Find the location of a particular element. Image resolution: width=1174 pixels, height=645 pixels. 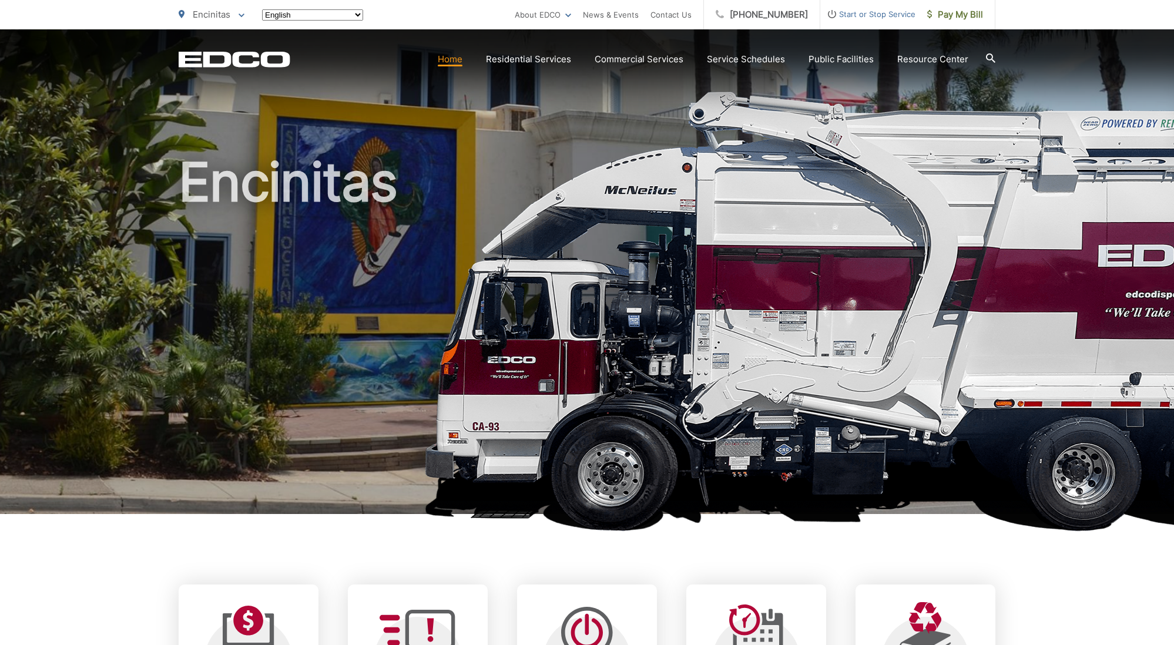

a: Contact Us is located at coordinates (671, 15).